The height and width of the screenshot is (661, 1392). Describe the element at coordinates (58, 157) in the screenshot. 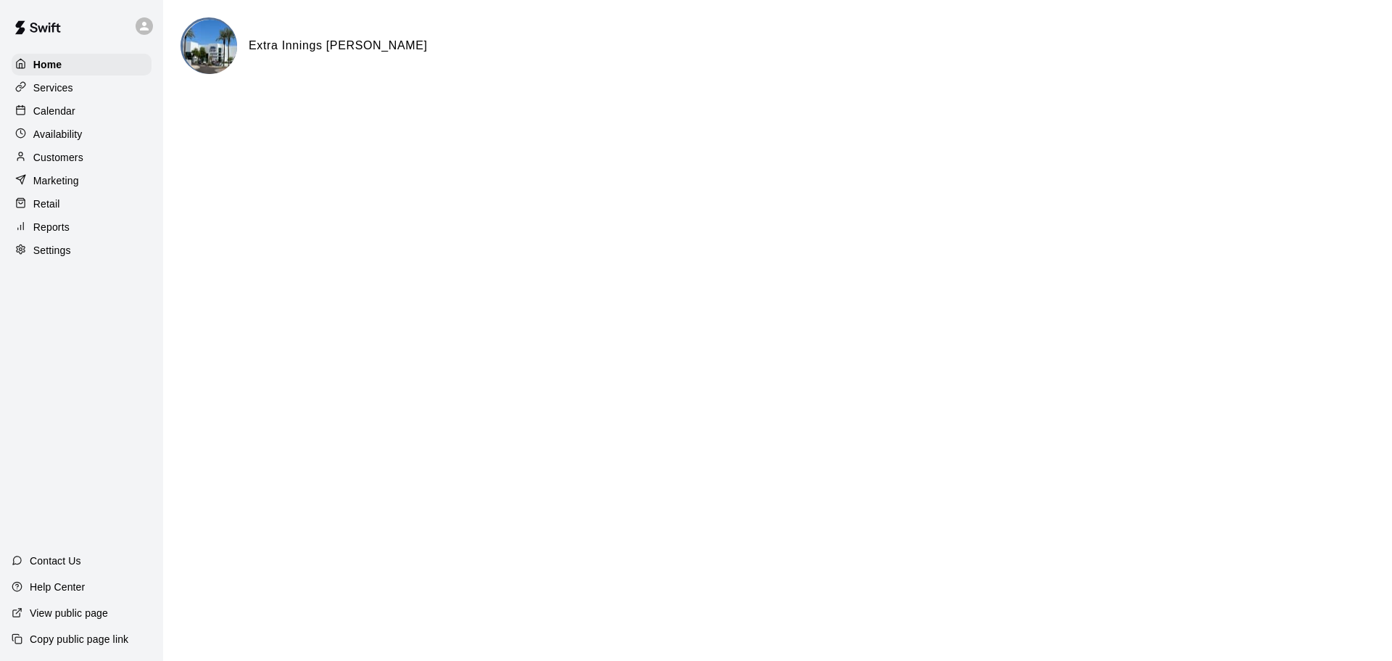

I see `p: Customers` at that location.